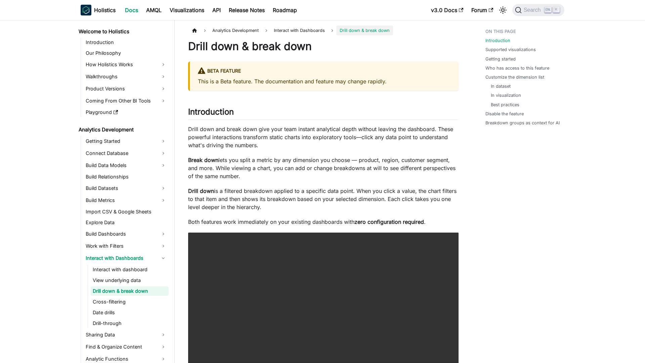 The image size is (645, 363). What do you see at coordinates (126, 234) in the screenshot?
I see `a: Build Dashboards` at bounding box center [126, 234].